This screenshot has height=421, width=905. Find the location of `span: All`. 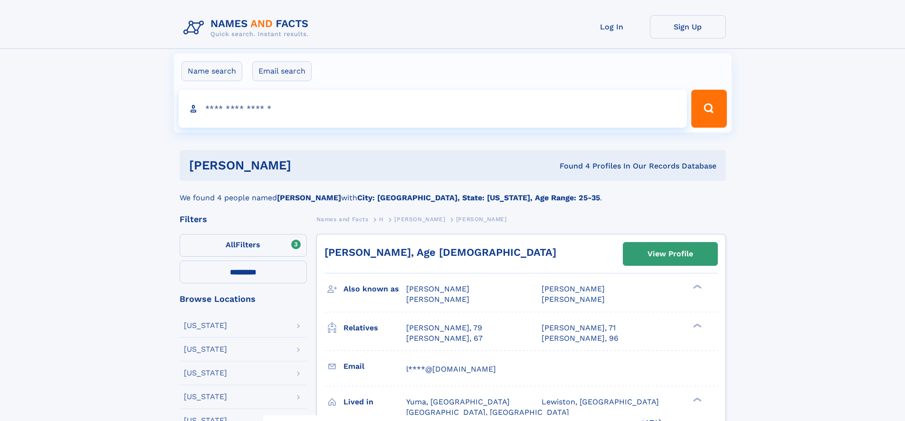

span: All is located at coordinates (230, 245).